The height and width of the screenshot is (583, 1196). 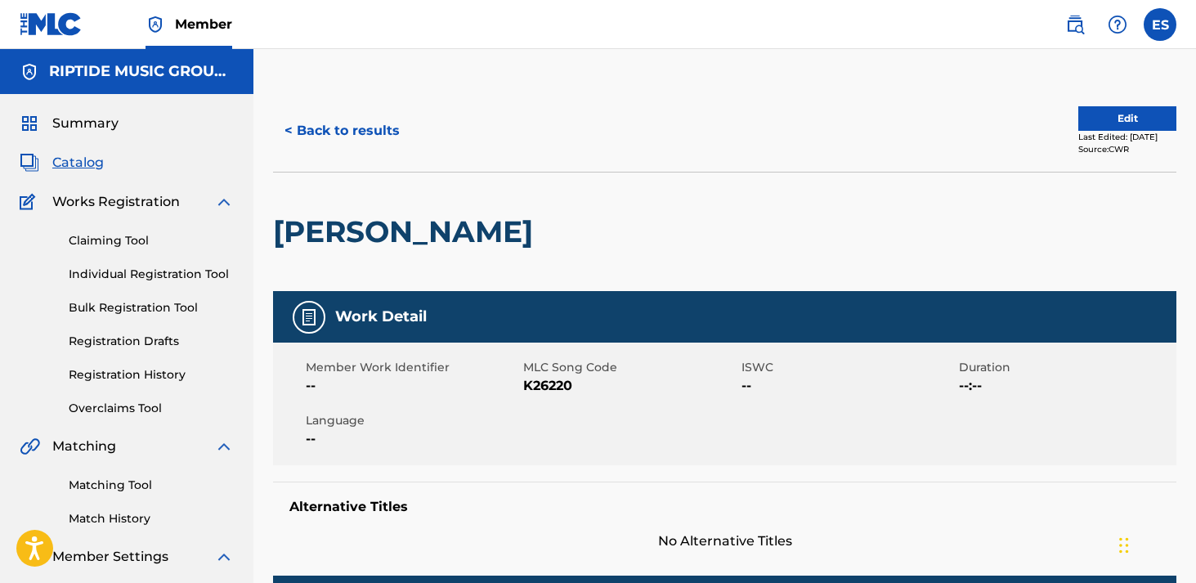 What do you see at coordinates (151, 274) in the screenshot?
I see `a: Individual Registration Tool` at bounding box center [151, 274].